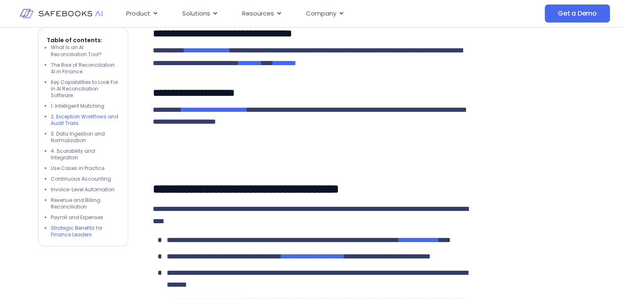 This screenshot has width=623, height=299. What do you see at coordinates (297, 14) in the screenshot?
I see `nav: Menu` at bounding box center [297, 14].